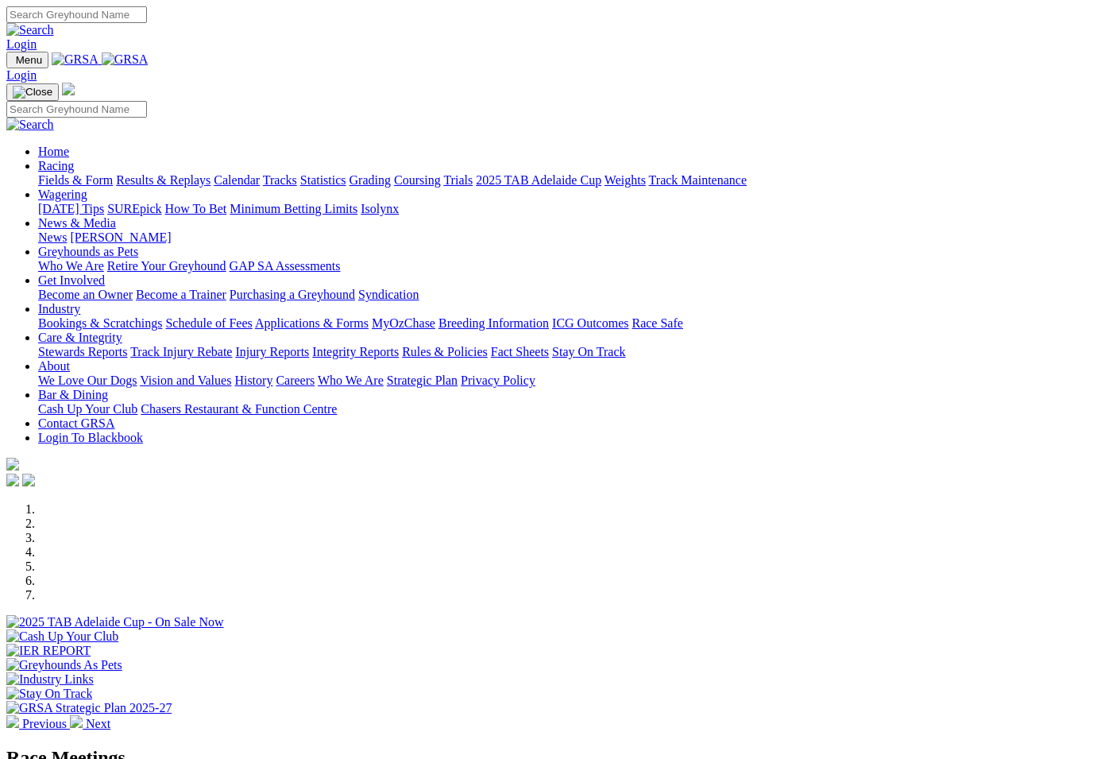 This screenshot has width=1093, height=759. Describe the element at coordinates (13, 480) in the screenshot. I see `img: facebook.svg` at that location.